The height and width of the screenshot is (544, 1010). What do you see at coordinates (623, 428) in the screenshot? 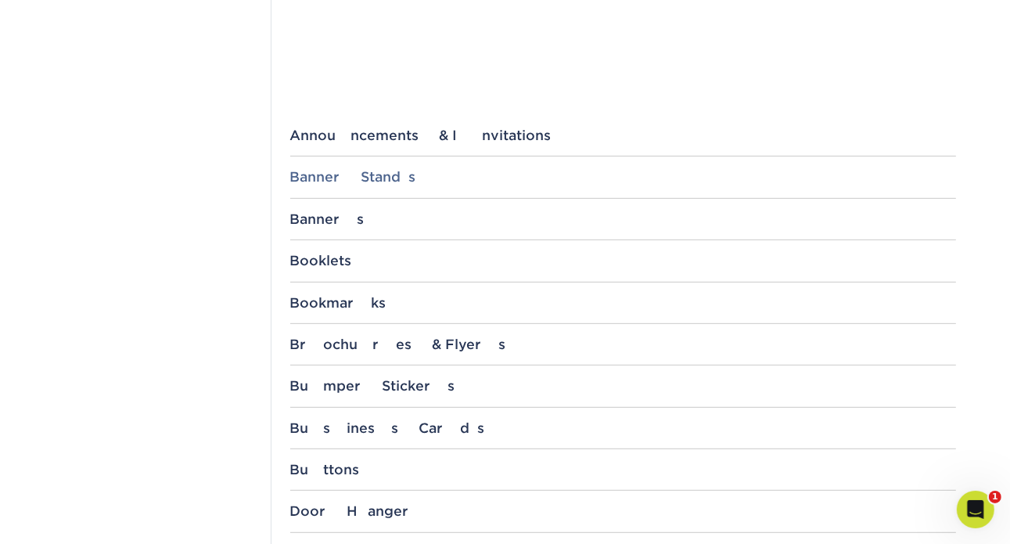
I see `div: Business Cards` at bounding box center [623, 428].